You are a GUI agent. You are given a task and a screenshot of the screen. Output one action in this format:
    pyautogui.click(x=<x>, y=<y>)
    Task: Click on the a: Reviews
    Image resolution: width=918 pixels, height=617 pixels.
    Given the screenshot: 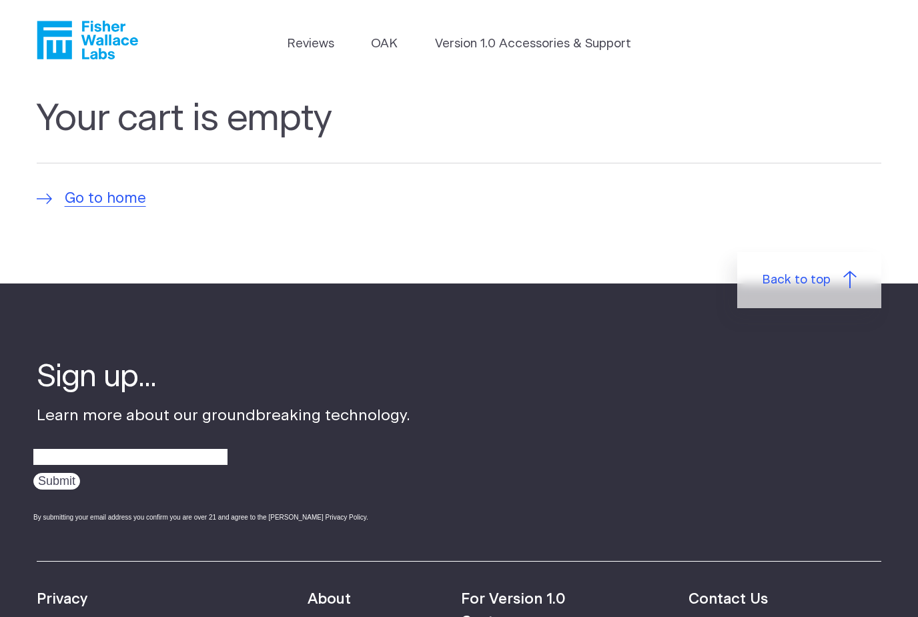 What is the action you would take?
    pyautogui.click(x=310, y=44)
    